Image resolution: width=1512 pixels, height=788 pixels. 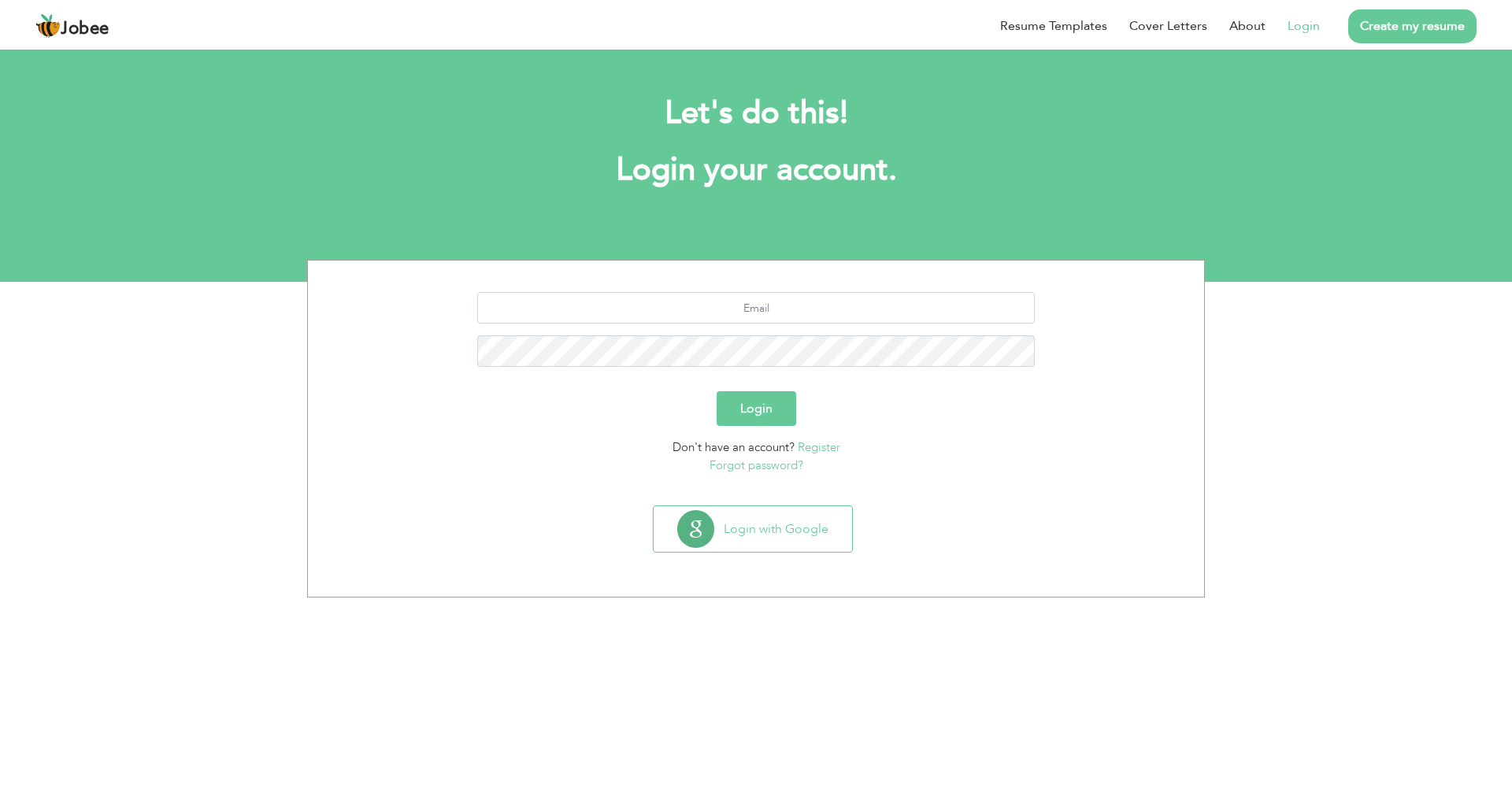 What do you see at coordinates (733, 447) in the screenshot?
I see `span: Don't have an account?` at bounding box center [733, 447].